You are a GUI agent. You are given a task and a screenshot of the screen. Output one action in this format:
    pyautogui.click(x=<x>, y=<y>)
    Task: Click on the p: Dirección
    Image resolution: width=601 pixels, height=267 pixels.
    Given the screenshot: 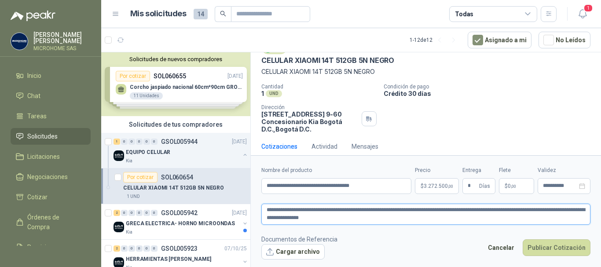 What is the action you would take?
    pyautogui.click(x=310, y=107)
    